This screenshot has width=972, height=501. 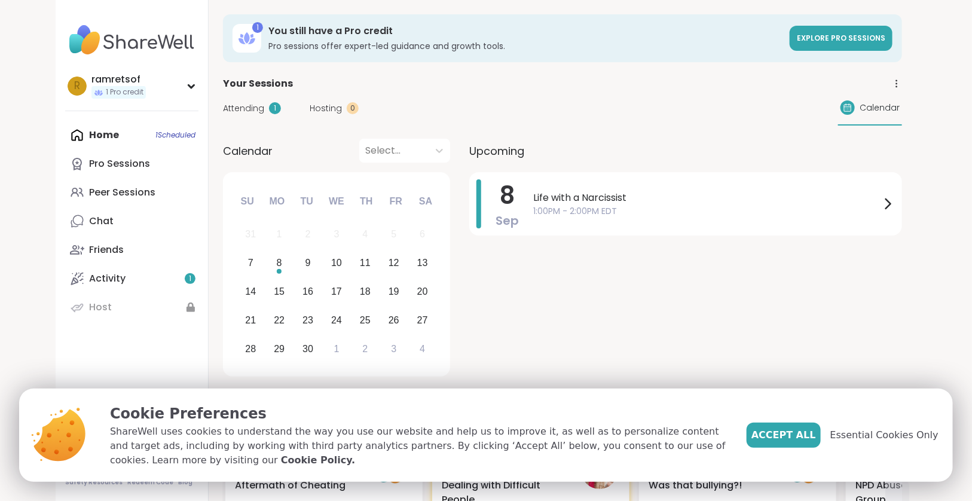 I want to click on a: Host, so click(x=132, y=307).